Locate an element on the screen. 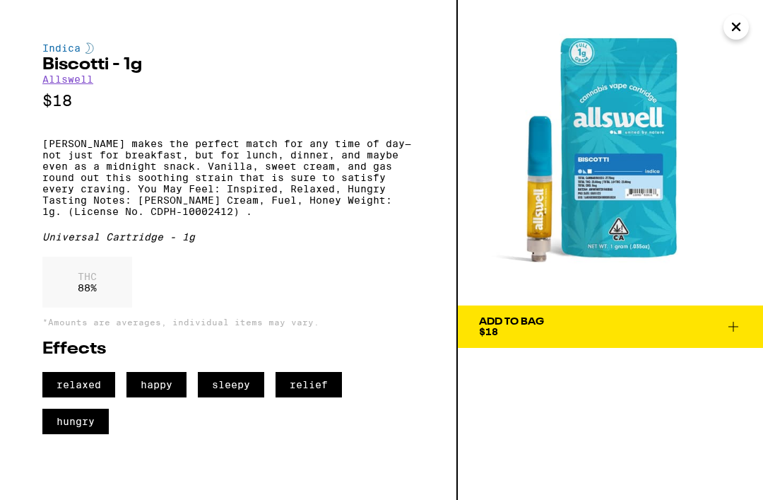  h2: Biscotti - 1g is located at coordinates (228, 65).